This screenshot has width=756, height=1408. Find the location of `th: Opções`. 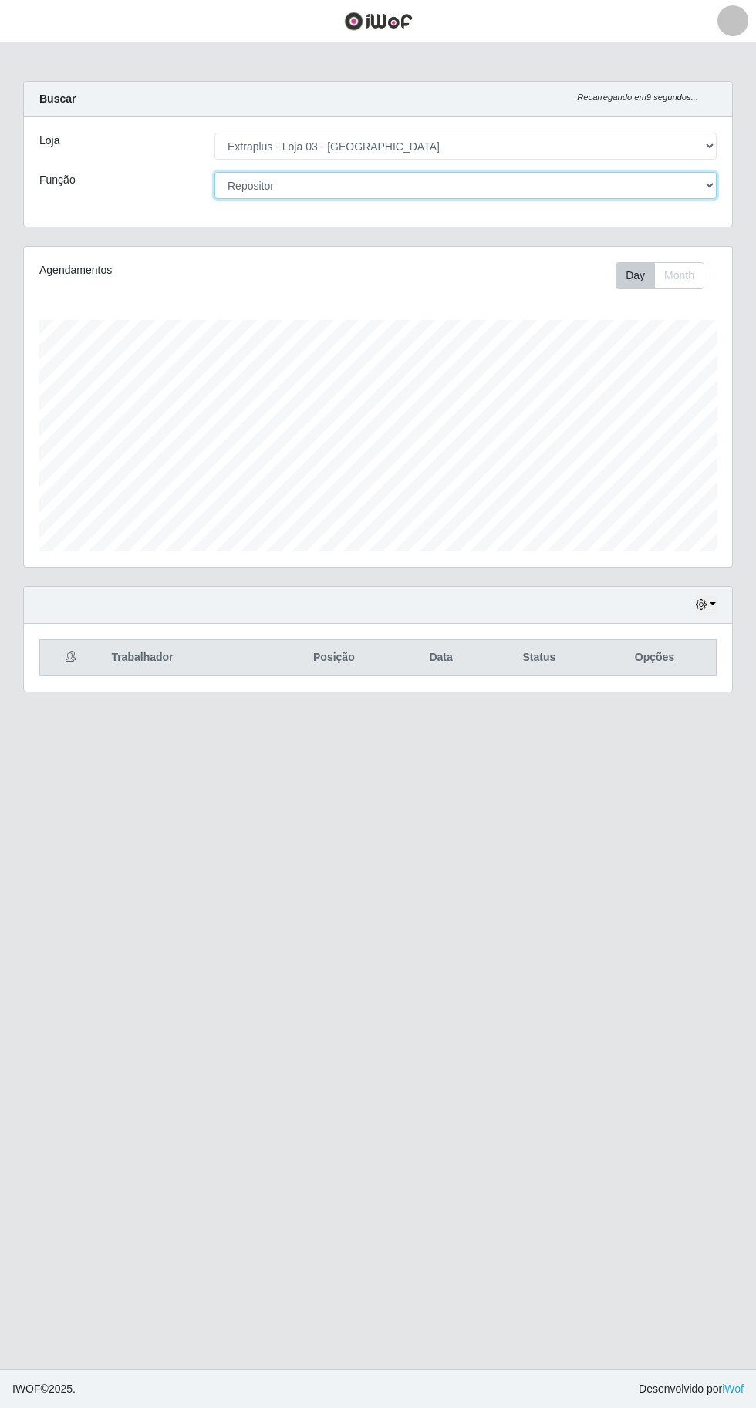

th: Opções is located at coordinates (654, 658).